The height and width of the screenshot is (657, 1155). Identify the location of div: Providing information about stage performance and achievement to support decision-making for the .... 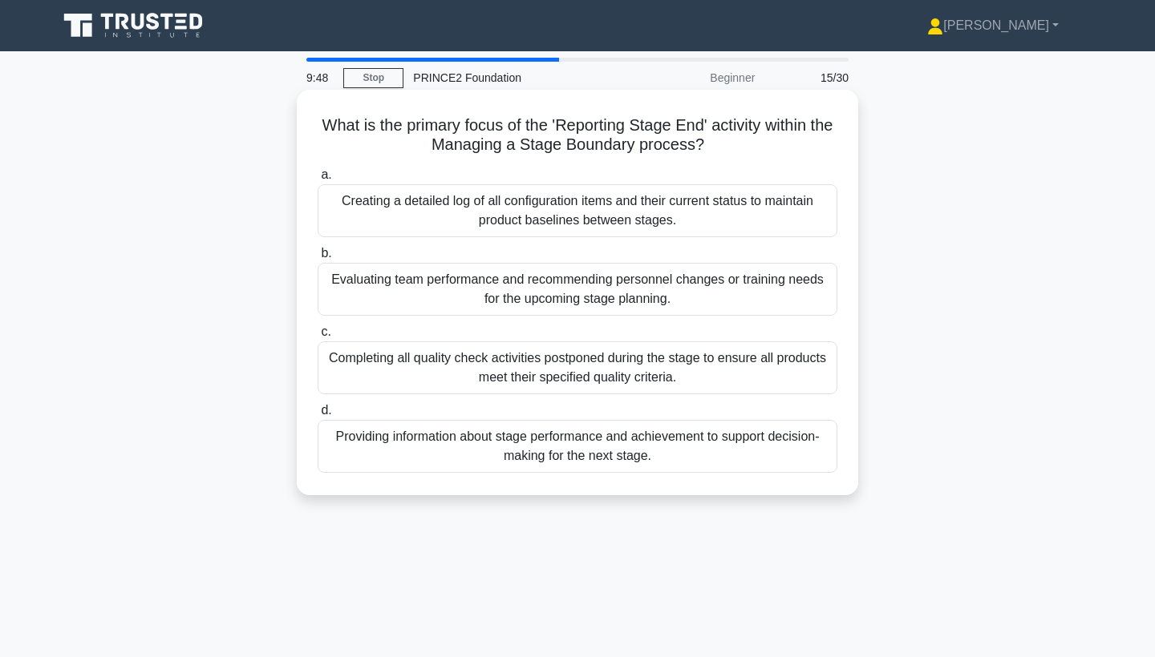
(577, 447).